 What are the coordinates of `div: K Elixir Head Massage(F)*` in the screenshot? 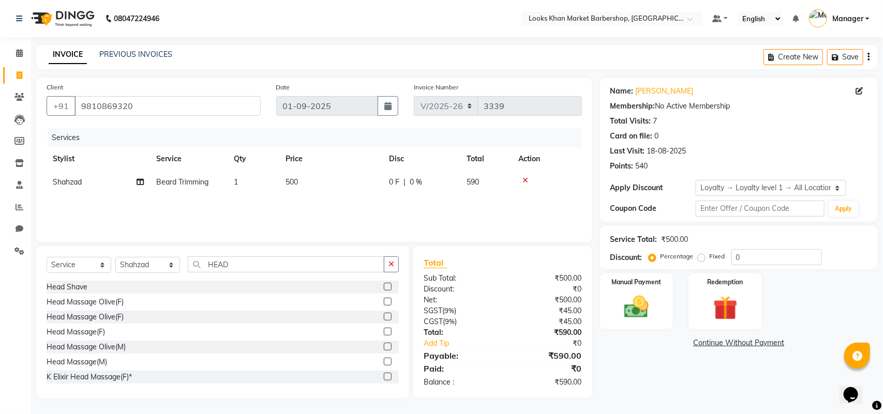 It's located at (89, 377).